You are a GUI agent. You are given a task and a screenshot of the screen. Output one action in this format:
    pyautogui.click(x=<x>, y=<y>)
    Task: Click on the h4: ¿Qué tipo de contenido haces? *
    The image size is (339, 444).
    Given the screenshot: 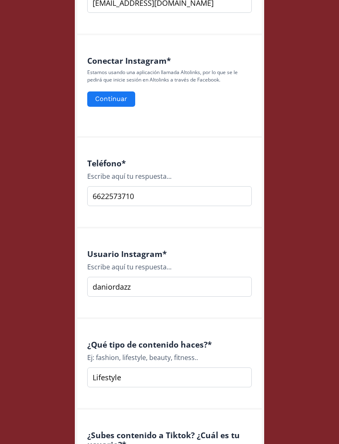 What is the action you would take?
    pyautogui.click(x=169, y=344)
    